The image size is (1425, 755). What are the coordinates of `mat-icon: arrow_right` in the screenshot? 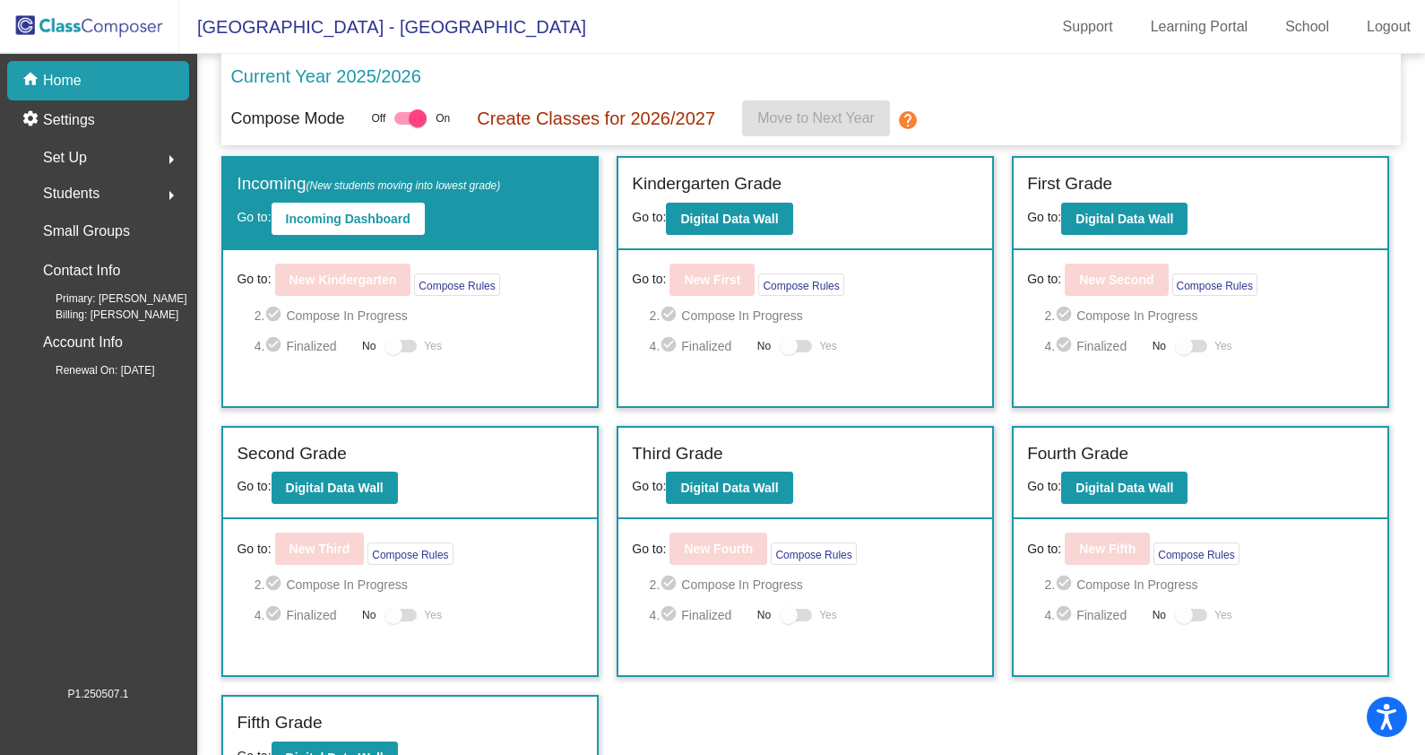 It's located at (171, 195).